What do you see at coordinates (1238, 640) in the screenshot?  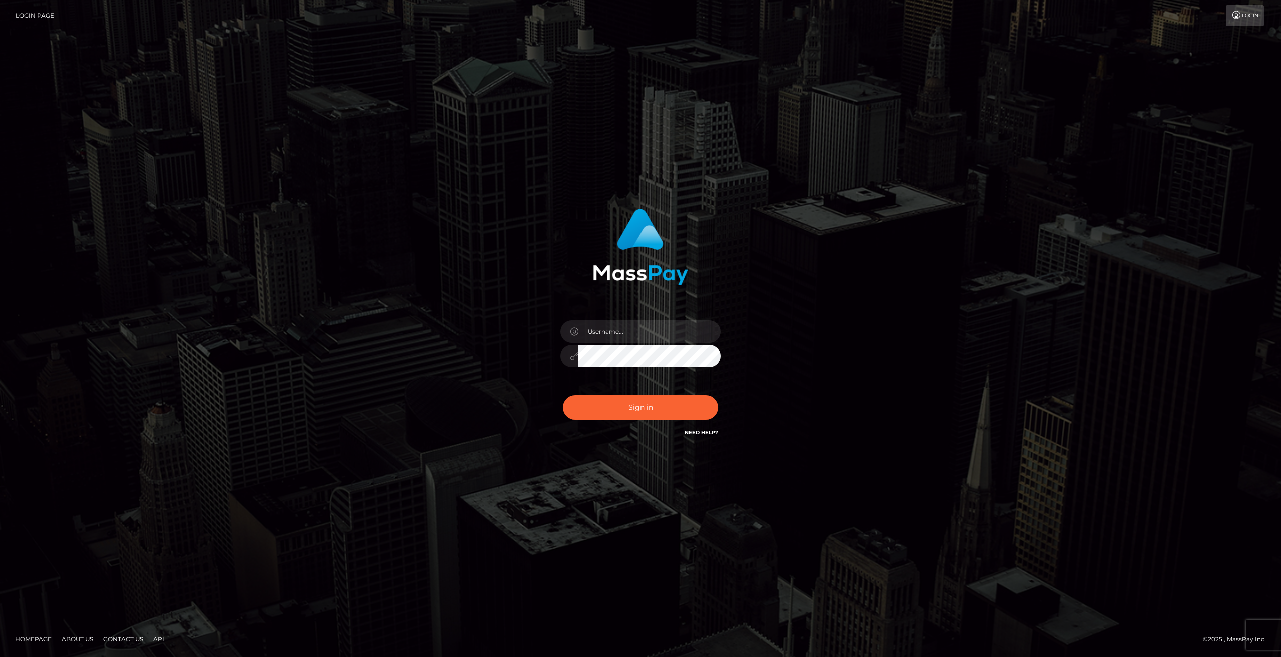 I see `div: © 2025 , MassPay Inc.` at bounding box center [1238, 640].